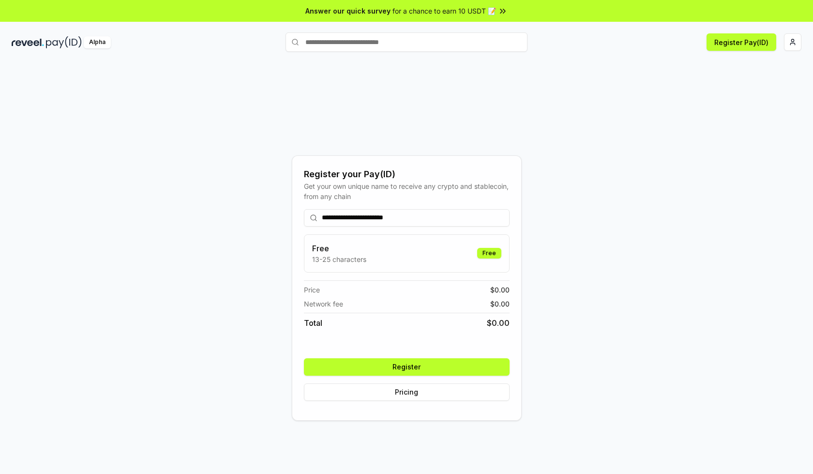  Describe the element at coordinates (97, 42) in the screenshot. I see `div: Alpha` at that location.